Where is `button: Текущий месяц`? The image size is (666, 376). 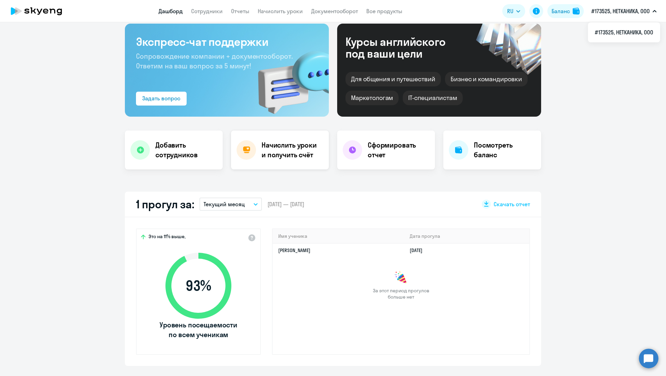 button: Текущий месяц is located at coordinates (231, 204).